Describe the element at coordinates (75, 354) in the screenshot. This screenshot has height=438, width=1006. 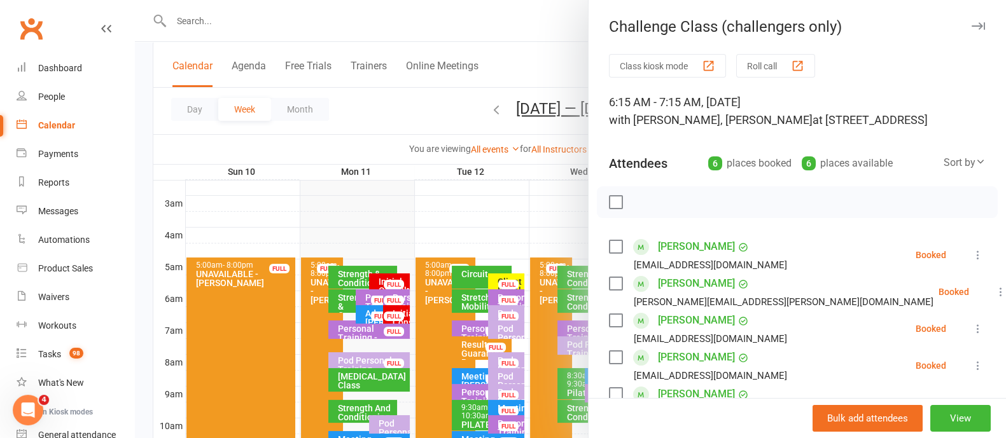
I see `a: Tasks 98` at that location.